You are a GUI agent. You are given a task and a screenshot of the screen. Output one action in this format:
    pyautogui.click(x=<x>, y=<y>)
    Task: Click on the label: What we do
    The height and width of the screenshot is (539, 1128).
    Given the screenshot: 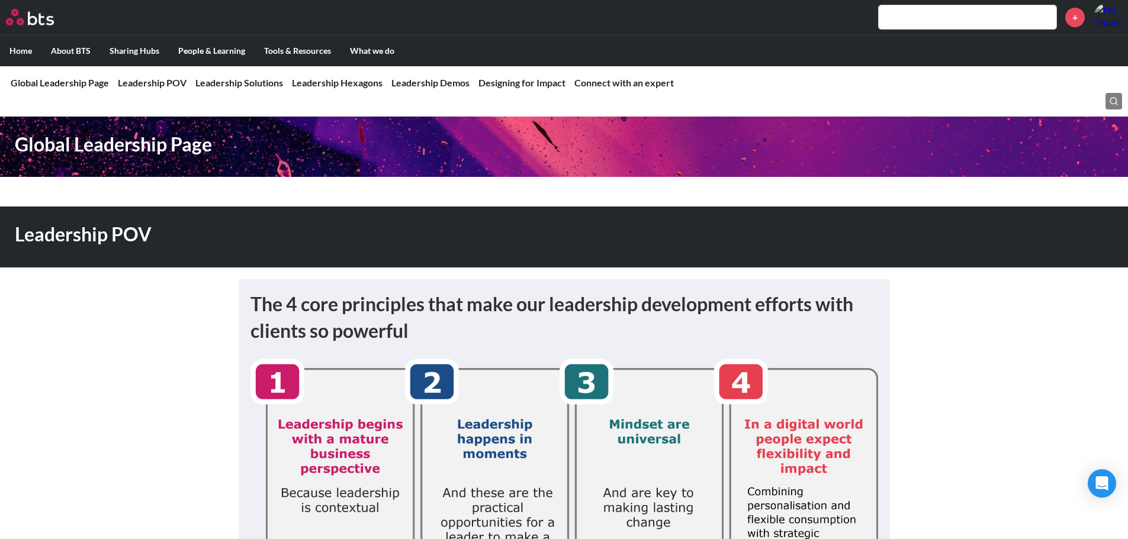 What is the action you would take?
    pyautogui.click(x=372, y=51)
    